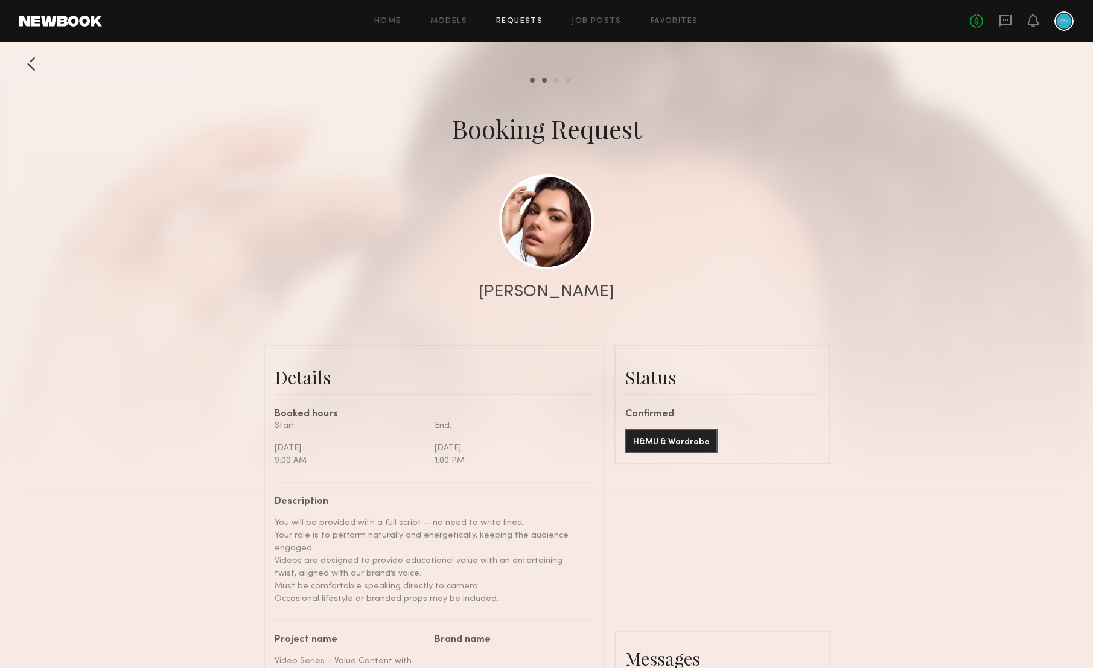 Image resolution: width=1093 pixels, height=668 pixels. What do you see at coordinates (671, 441) in the screenshot?
I see `button: H&MU & Wardrobe` at bounding box center [671, 441].